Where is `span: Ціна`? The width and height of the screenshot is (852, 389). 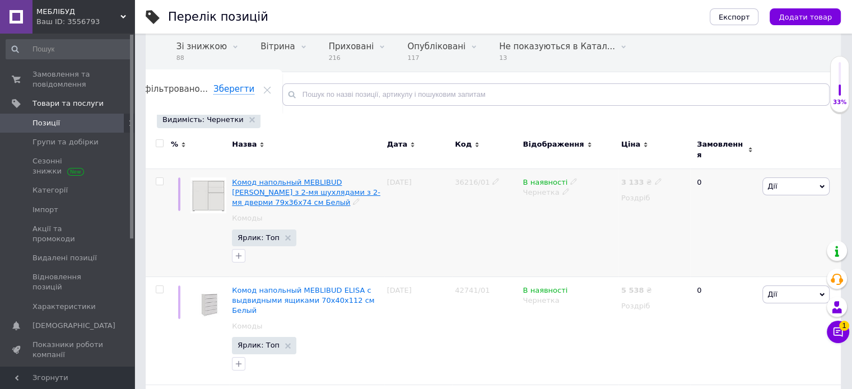 span: Ціна is located at coordinates (630, 144).